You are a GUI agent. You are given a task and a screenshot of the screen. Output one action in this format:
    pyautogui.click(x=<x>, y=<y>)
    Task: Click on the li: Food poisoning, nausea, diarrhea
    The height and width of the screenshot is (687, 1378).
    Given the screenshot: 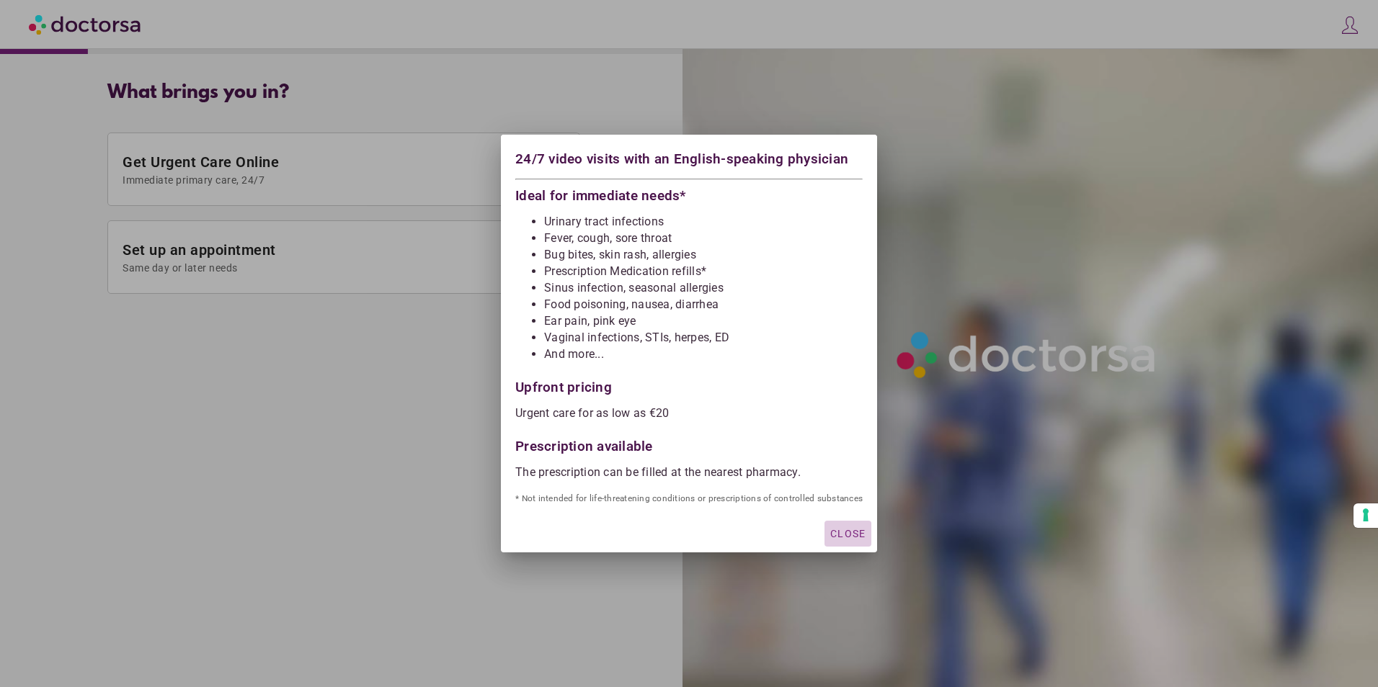 What is the action you would take?
    pyautogui.click(x=703, y=305)
    